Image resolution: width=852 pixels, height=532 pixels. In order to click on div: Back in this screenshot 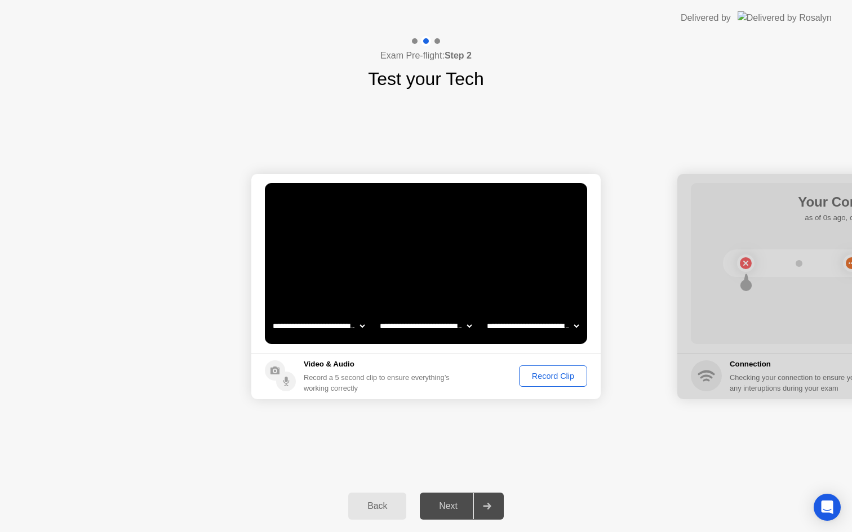, I will do `click(377, 506)`.